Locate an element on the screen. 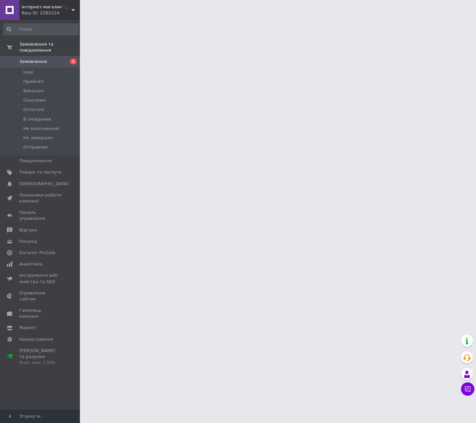  button: Чат з покупцем is located at coordinates (468, 389).